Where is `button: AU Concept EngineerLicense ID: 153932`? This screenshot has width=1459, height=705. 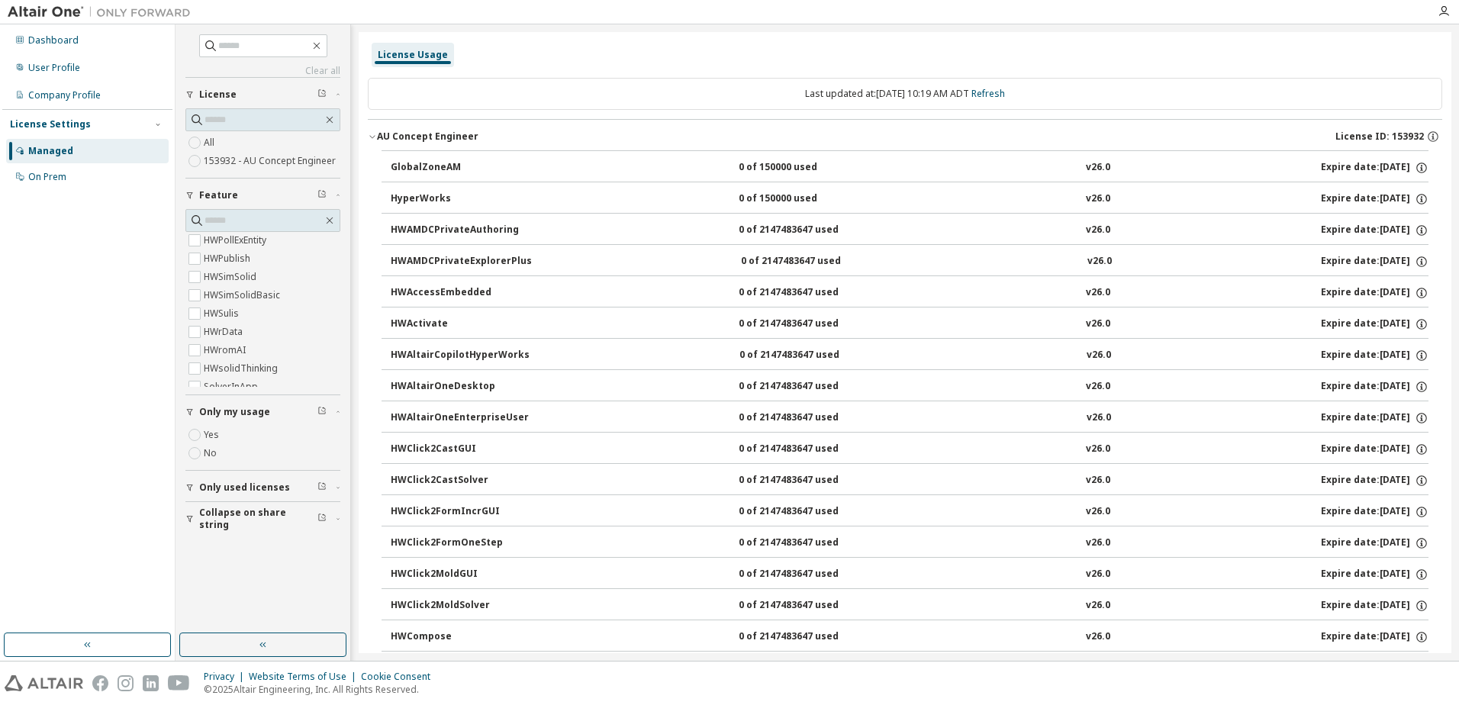
button: AU Concept EngineerLicense ID: 153932 is located at coordinates (905, 137).